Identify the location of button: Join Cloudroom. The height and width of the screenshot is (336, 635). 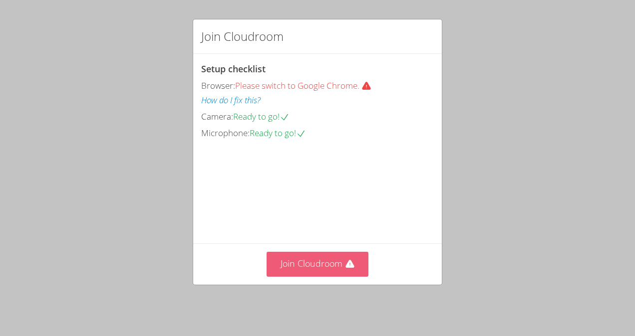
(317, 264).